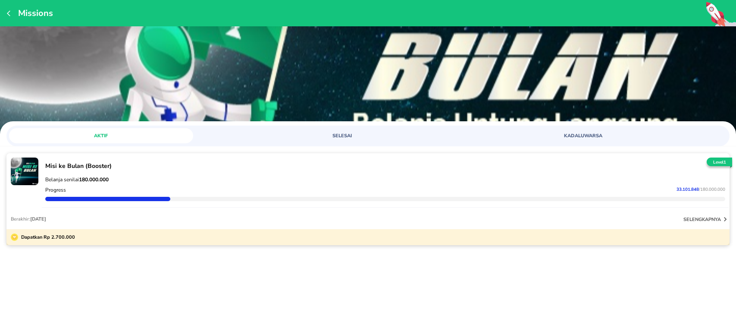 The image size is (736, 322). What do you see at coordinates (712, 189) in the screenshot?
I see `span: / 180.000.000` at bounding box center [712, 189].